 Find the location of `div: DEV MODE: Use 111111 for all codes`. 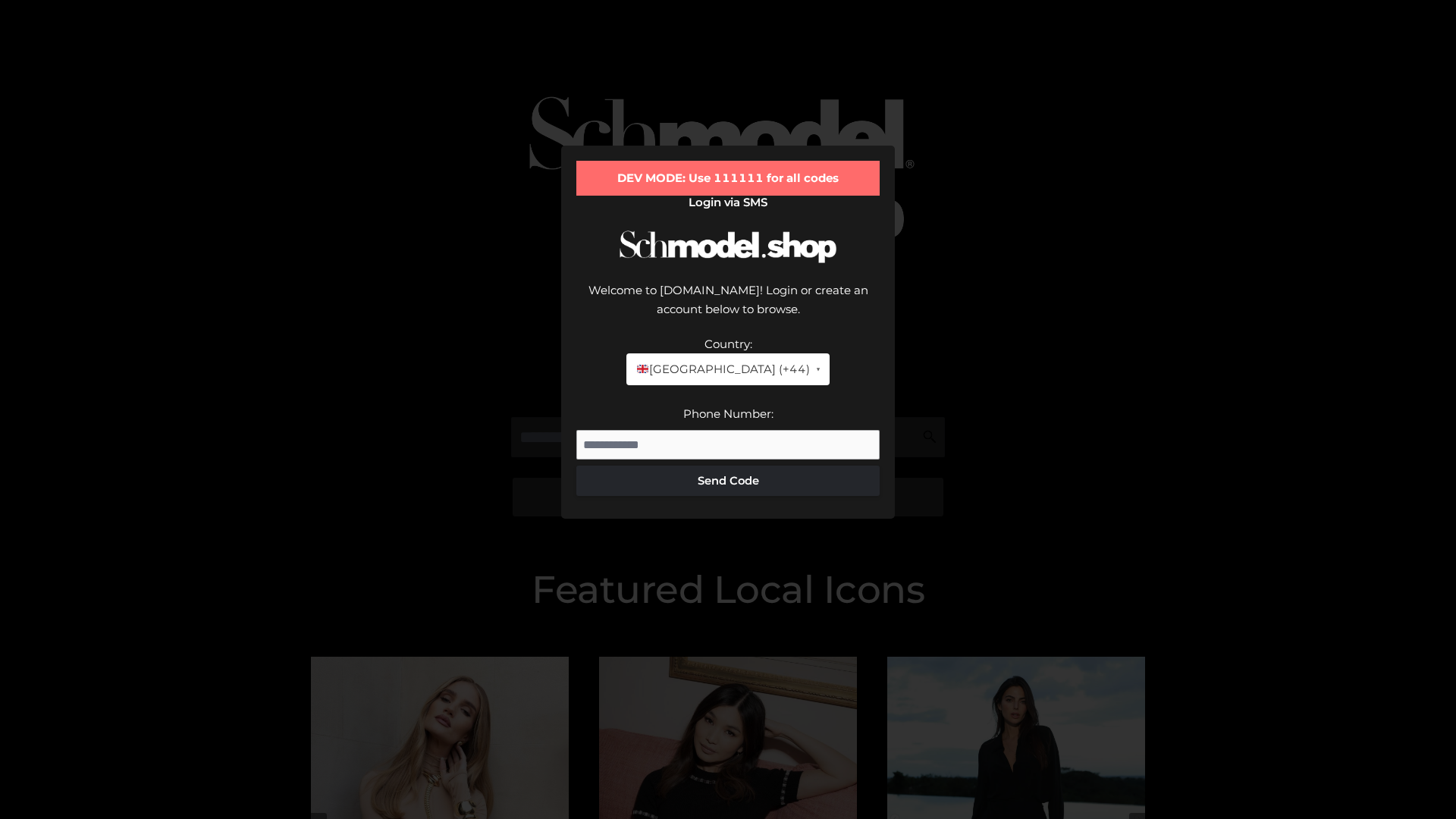

div: DEV MODE: Use 111111 for all codes is located at coordinates (728, 178).